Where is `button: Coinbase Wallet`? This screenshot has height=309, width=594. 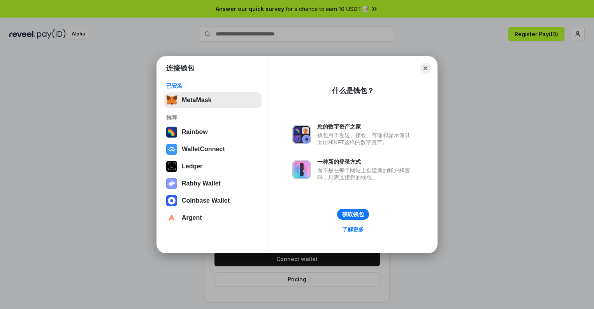
button: Coinbase Wallet is located at coordinates (212, 200).